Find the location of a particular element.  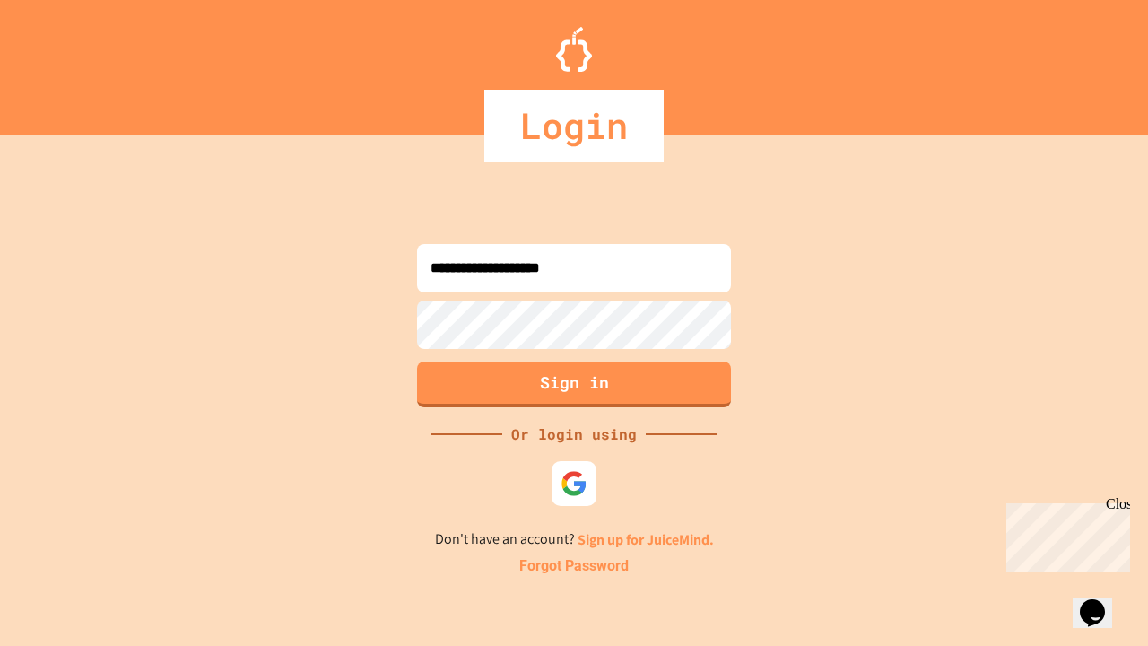

img: Logo.svg is located at coordinates (574, 49).